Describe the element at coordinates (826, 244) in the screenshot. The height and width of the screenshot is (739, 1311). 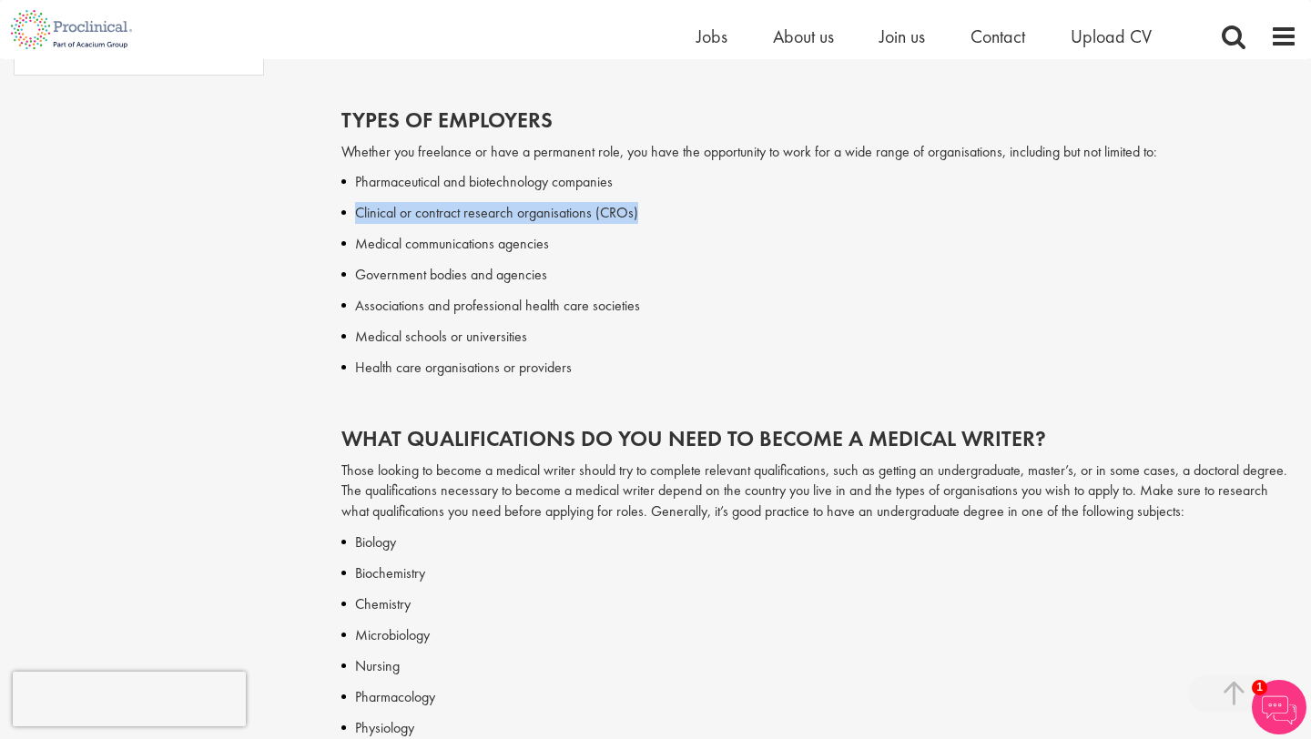
I see `p: Medical communications agencies` at that location.